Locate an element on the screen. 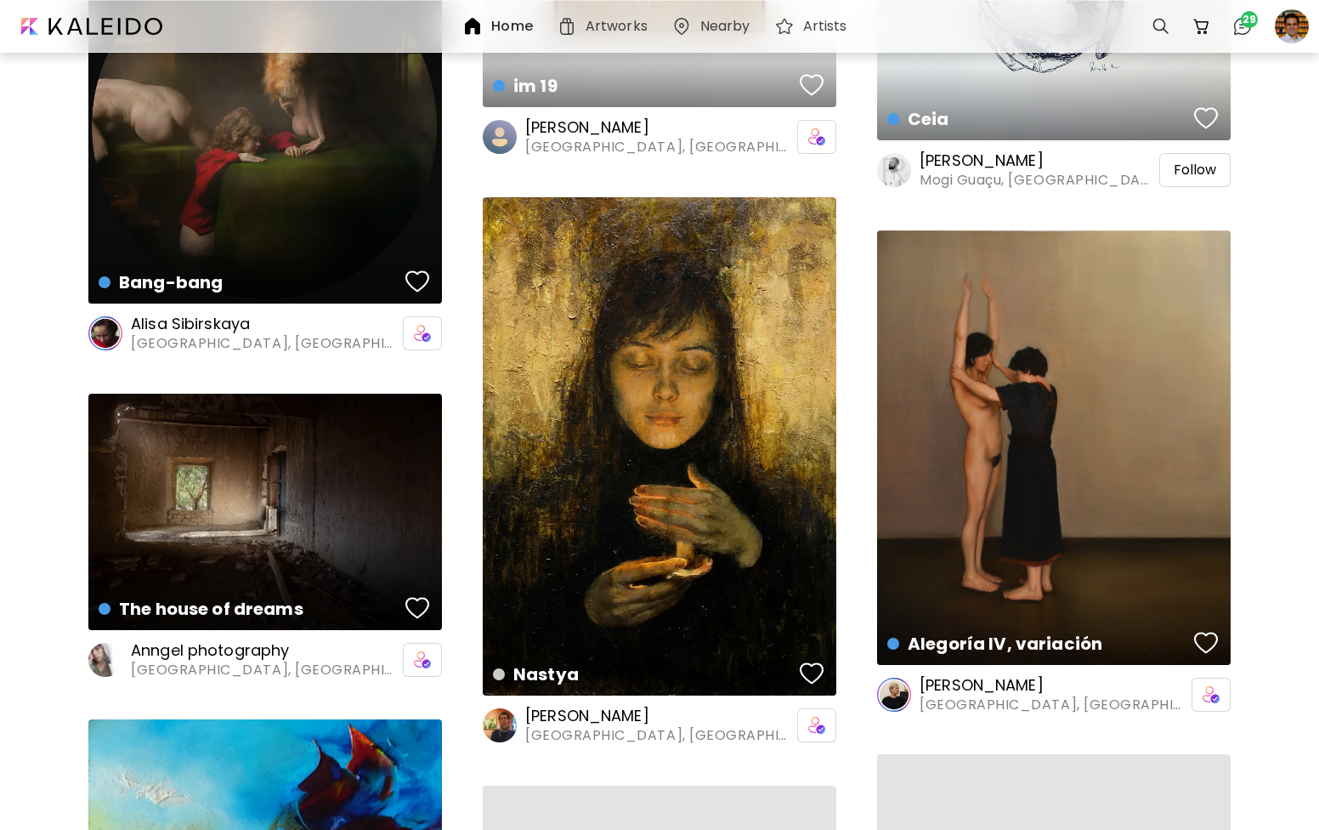  h6: Artists is located at coordinates (825, 26).